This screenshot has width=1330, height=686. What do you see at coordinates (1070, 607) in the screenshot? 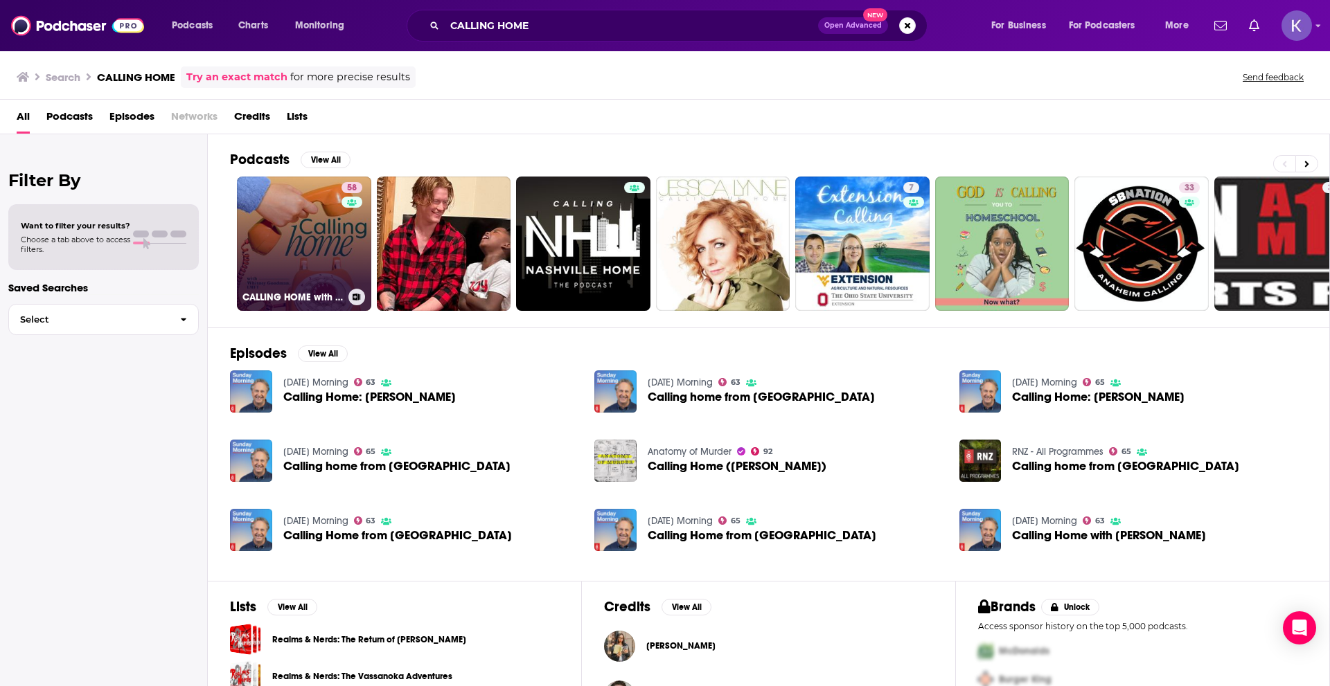
I see `button: Unlock` at bounding box center [1070, 607].